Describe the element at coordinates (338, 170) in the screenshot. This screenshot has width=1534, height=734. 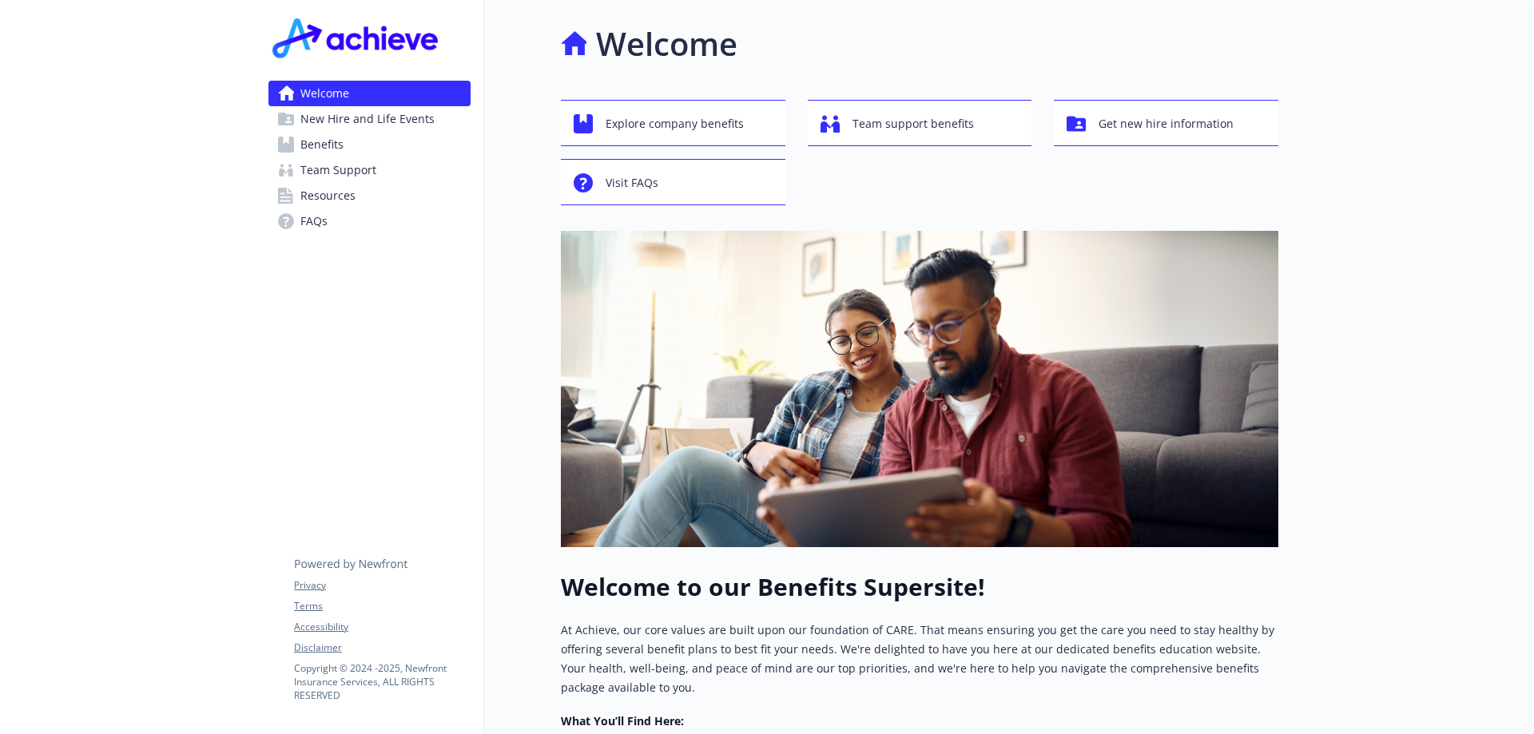
I see `span: Team Support` at that location.